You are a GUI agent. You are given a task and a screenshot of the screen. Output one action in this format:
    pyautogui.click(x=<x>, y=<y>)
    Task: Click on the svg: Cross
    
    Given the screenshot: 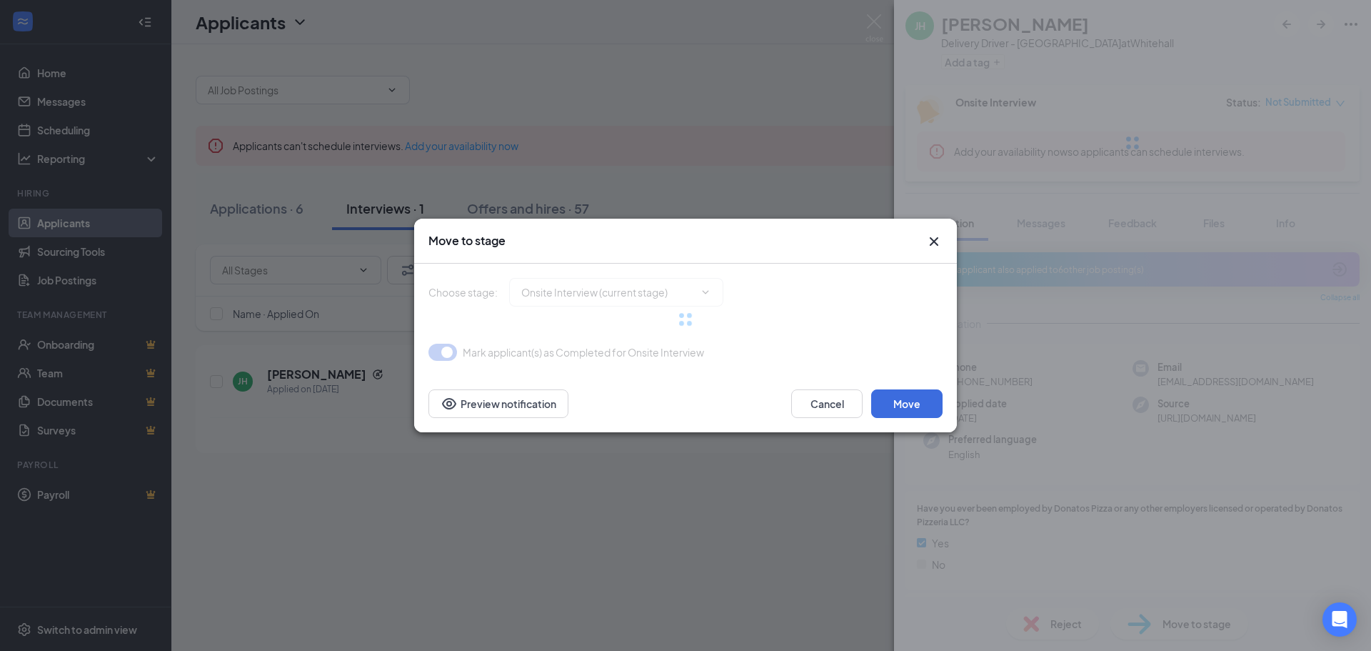 What is the action you would take?
    pyautogui.click(x=934, y=241)
    